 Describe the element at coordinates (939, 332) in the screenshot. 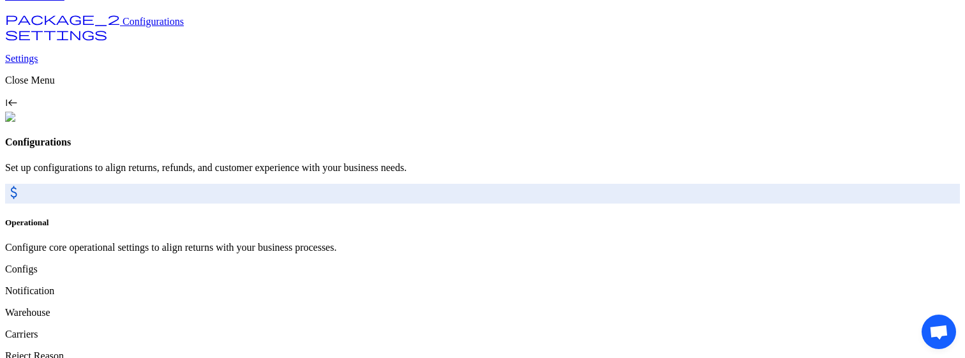

I see `div: Open chat` at that location.